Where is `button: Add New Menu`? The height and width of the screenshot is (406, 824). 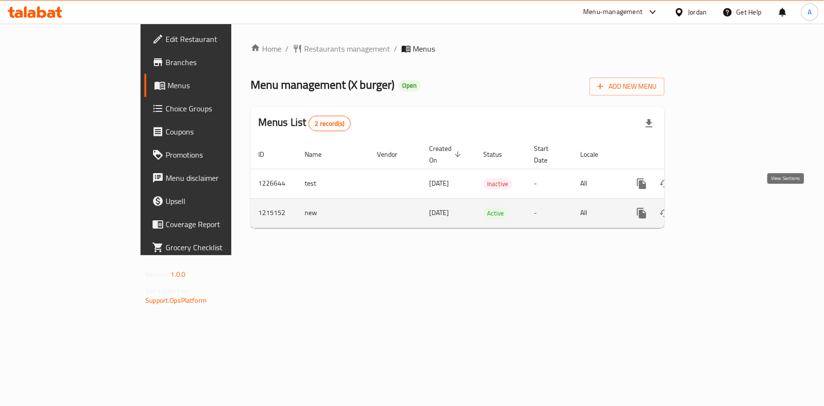
button: Add New Menu is located at coordinates (626, 86).